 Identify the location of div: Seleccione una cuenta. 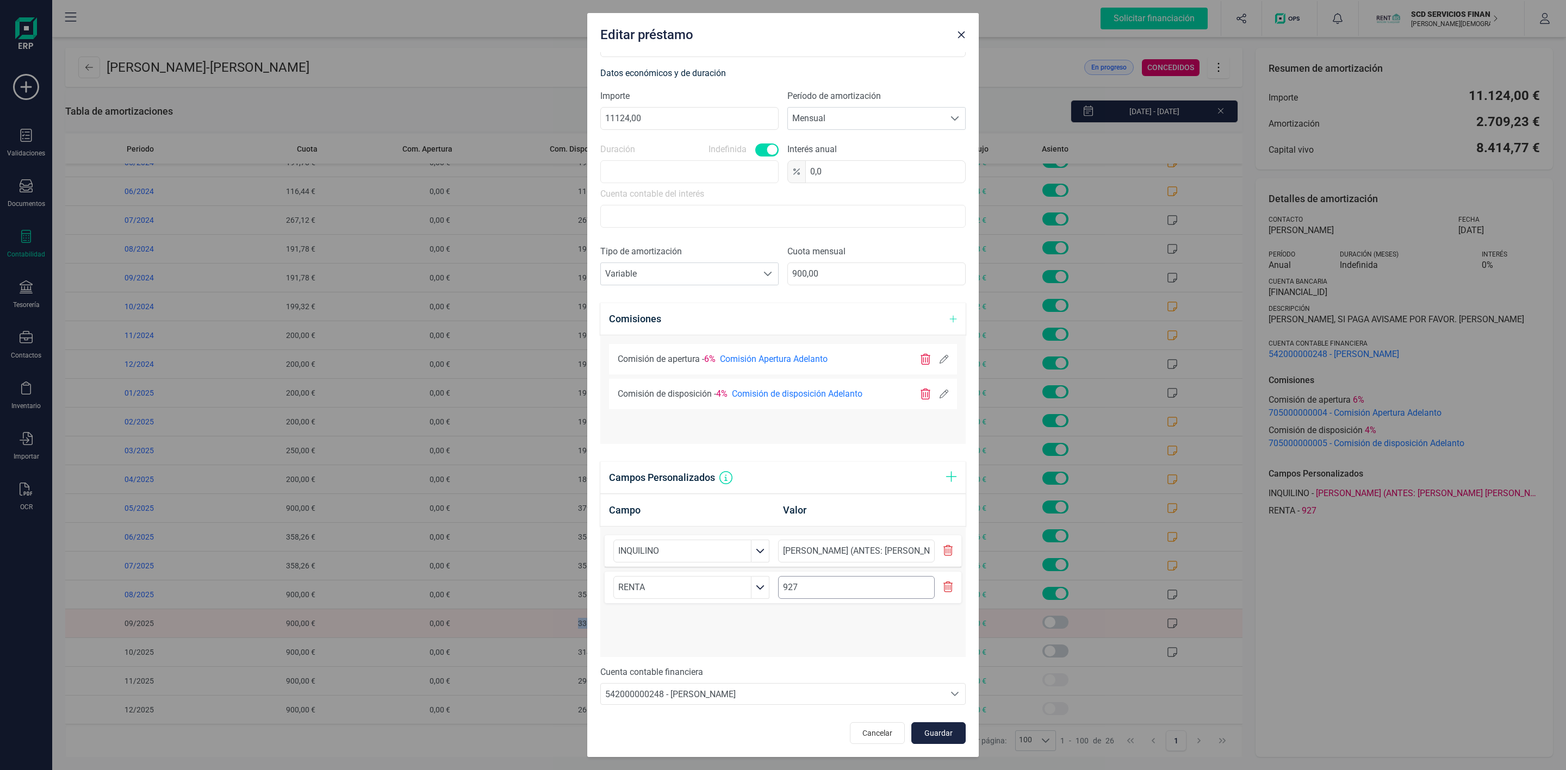
(955, 694).